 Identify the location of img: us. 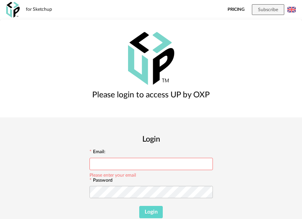
(292, 10).